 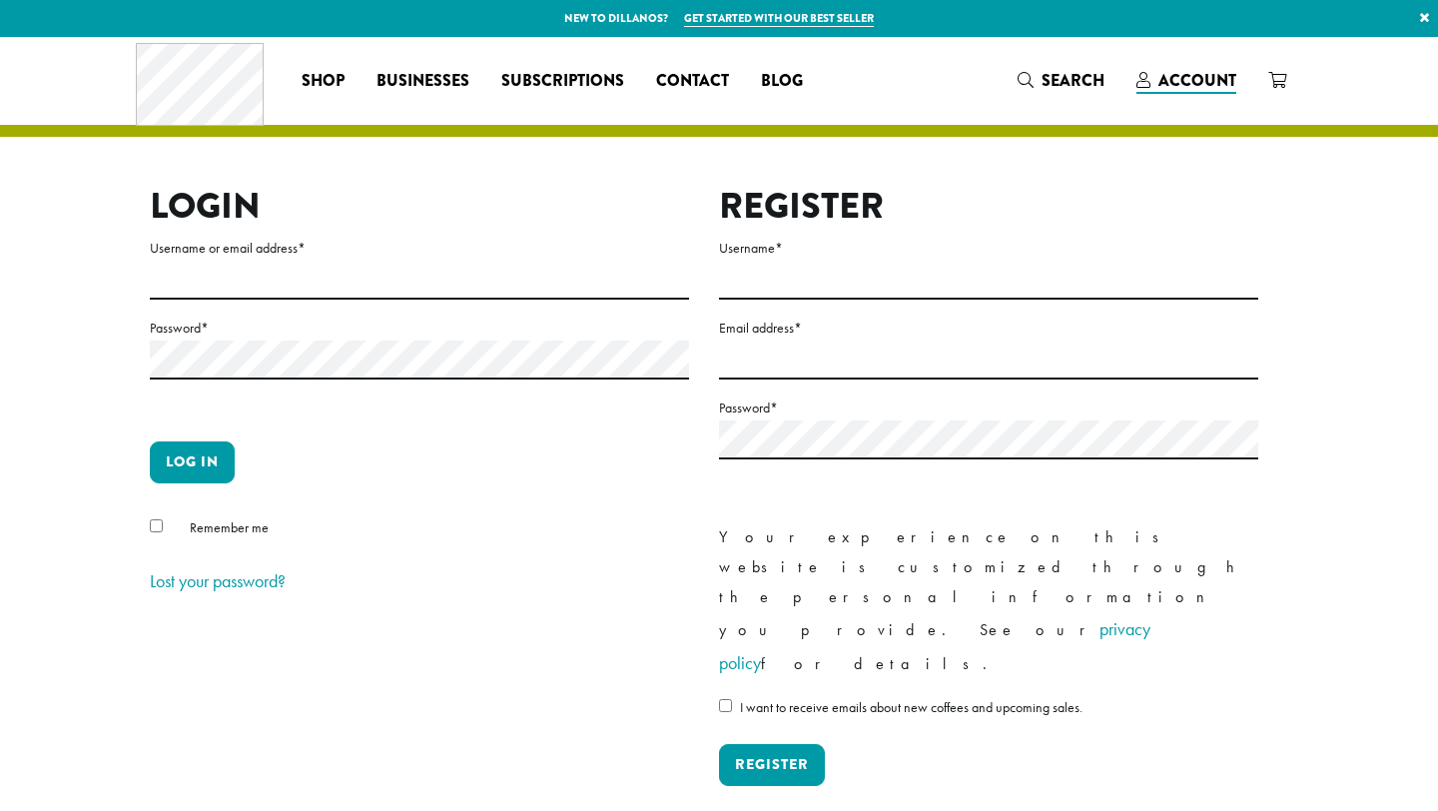 What do you see at coordinates (419, 248) in the screenshot?
I see `label: Username or email address` at bounding box center [419, 248].